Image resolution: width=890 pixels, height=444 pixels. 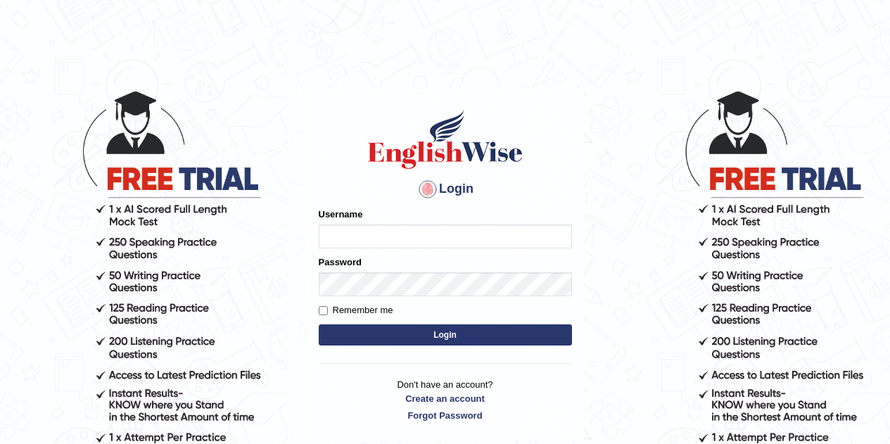 I want to click on h4: Login, so click(x=446, y=189).